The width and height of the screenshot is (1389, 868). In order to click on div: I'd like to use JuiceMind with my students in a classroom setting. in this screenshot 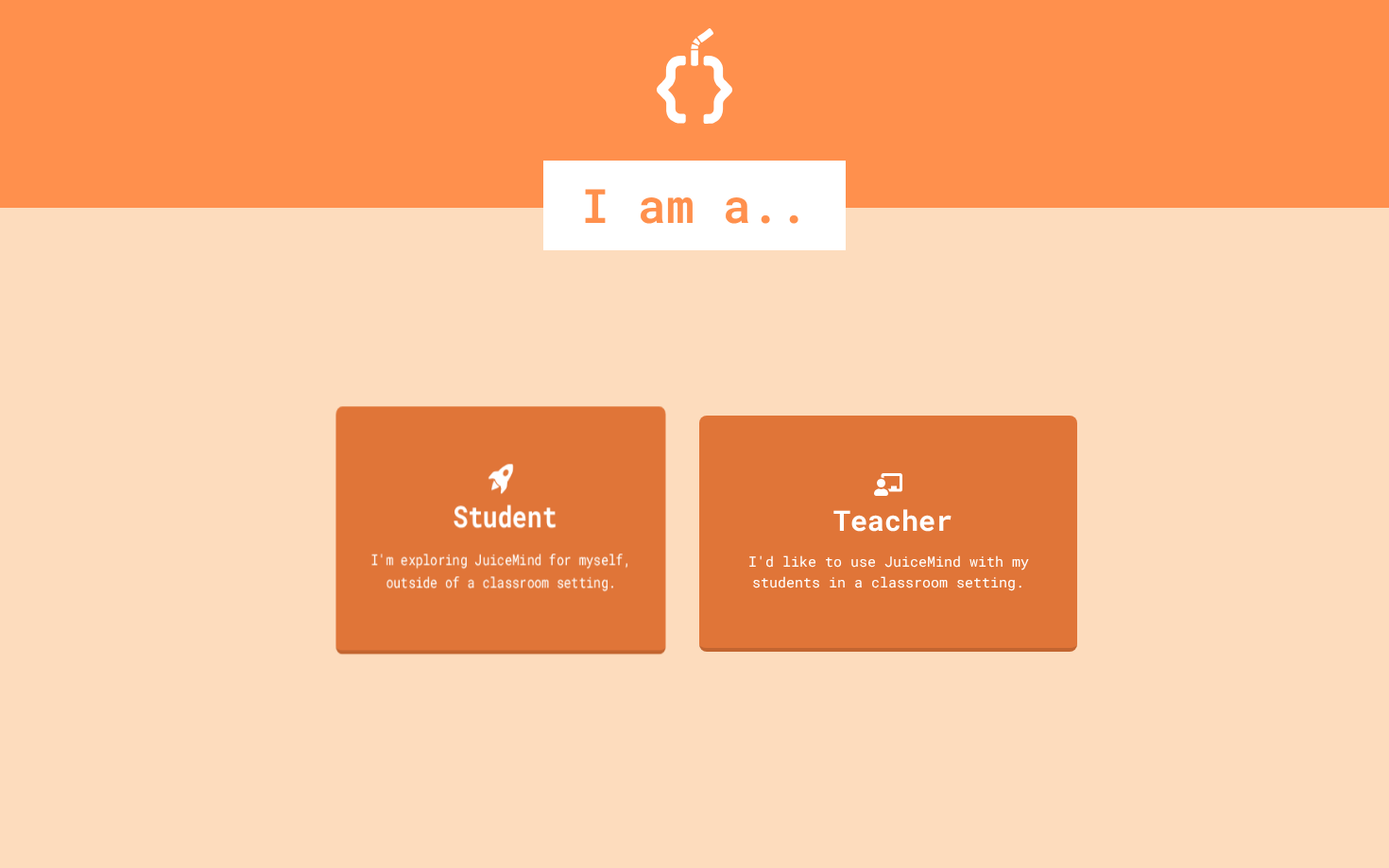, I will do `click(888, 571)`.